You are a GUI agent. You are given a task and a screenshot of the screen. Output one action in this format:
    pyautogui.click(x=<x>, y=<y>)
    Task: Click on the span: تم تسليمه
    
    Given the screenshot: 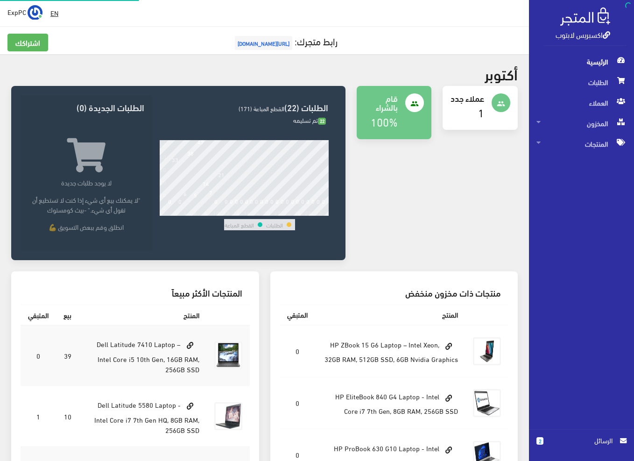 What is the action you would take?
    pyautogui.click(x=310, y=120)
    